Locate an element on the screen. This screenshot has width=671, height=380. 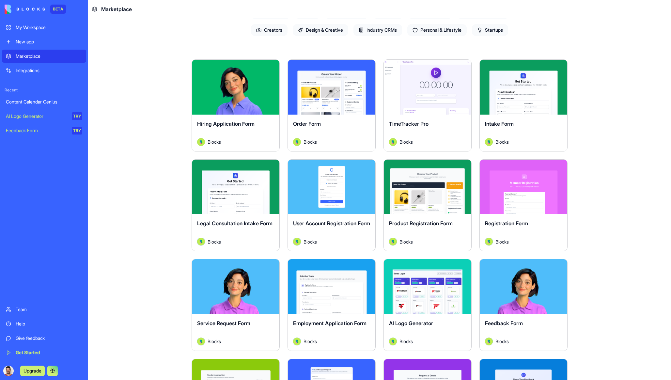
div: AI Logo Generator is located at coordinates (37, 116).